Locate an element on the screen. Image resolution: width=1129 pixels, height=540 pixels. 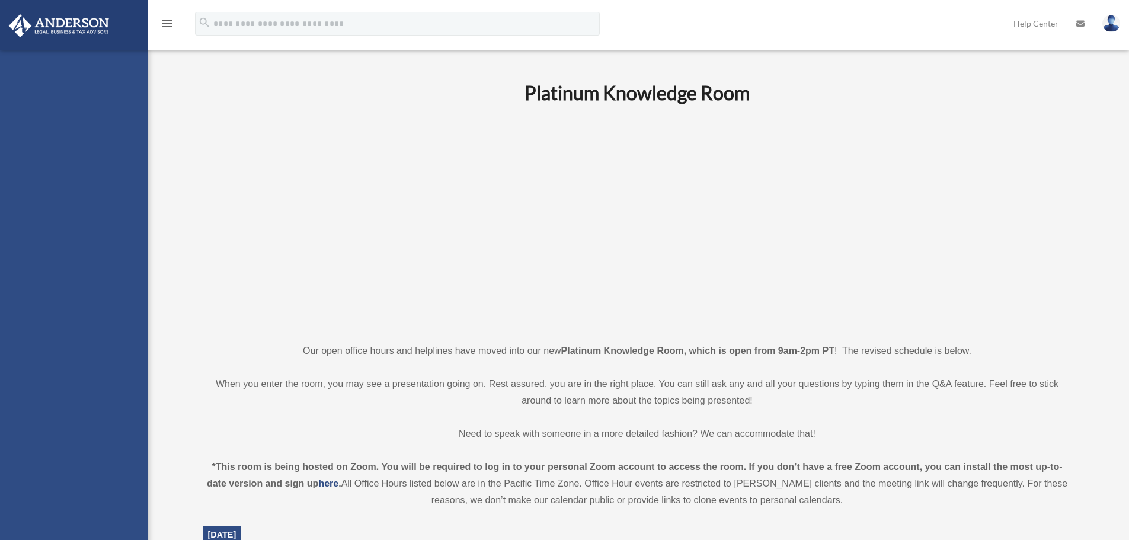
strong: here is located at coordinates (328, 483).